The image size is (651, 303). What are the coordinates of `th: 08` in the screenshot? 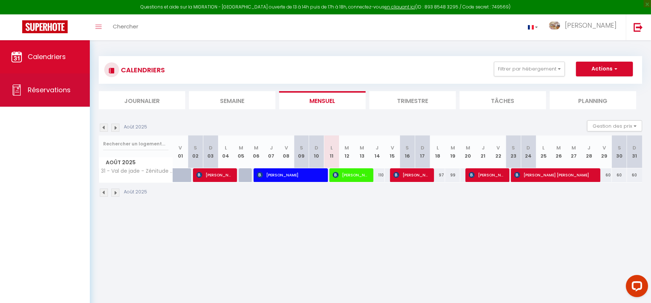 It's located at (286, 152).